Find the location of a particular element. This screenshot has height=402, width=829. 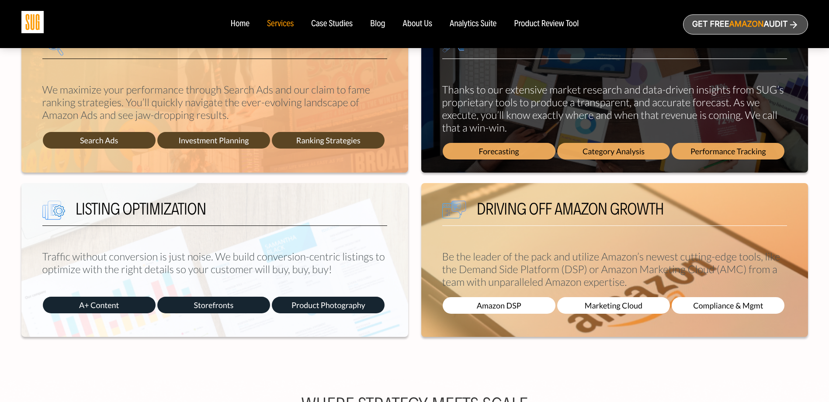

span: A+ Content is located at coordinates (99, 305).